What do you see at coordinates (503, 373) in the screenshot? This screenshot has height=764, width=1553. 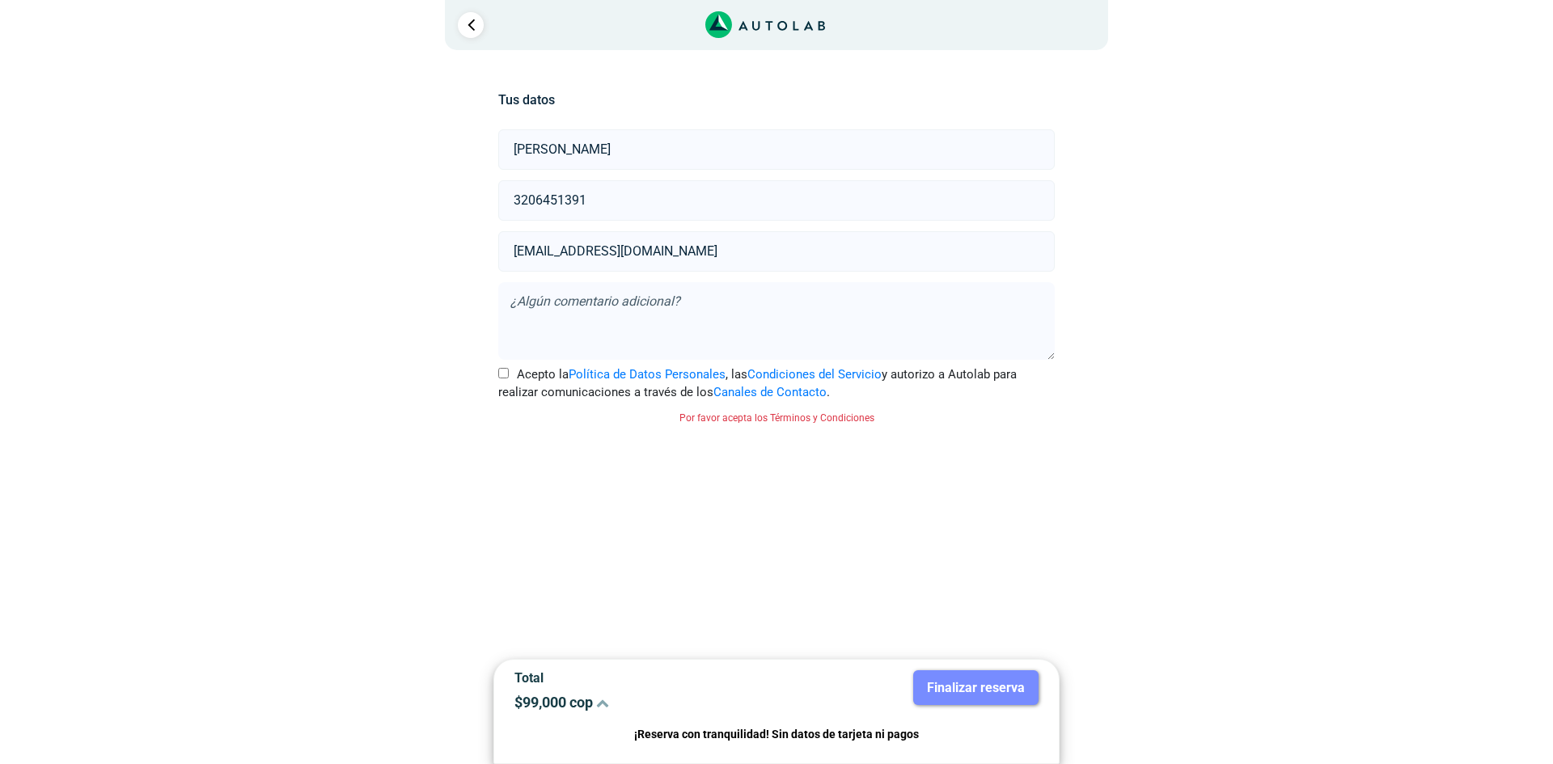 I see `input: Acepto laPolítica de Datos Personales, lasCondiciones del Servicioy autorizo a Autolab para reali...` at bounding box center [503, 373].